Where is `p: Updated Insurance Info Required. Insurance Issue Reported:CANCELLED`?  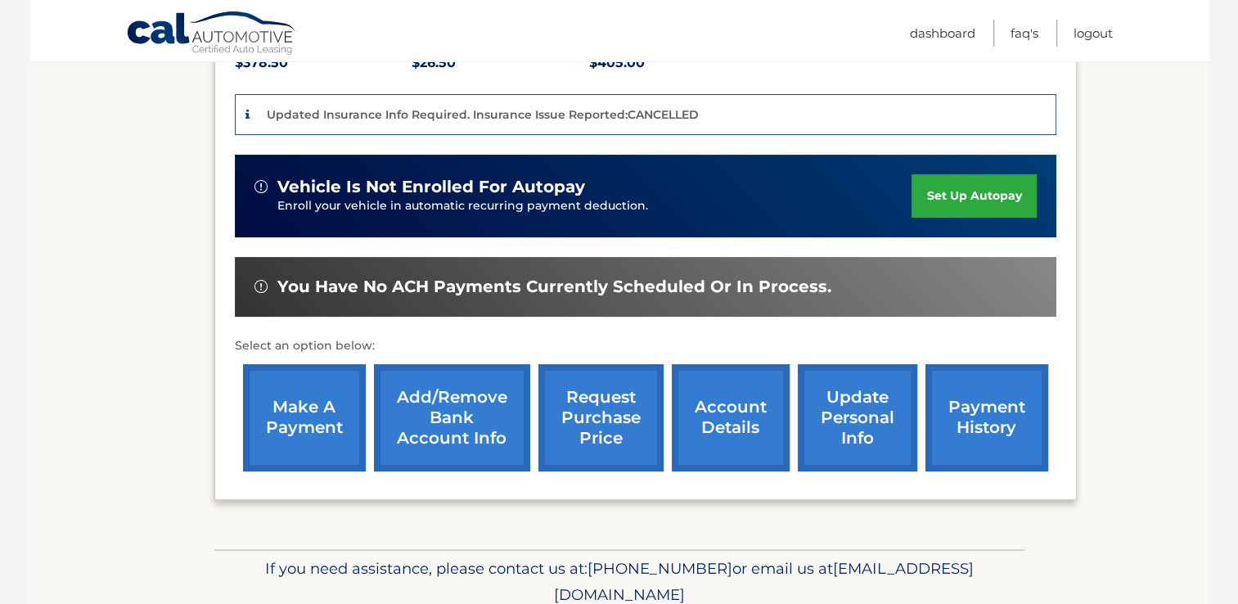
p: Updated Insurance Info Required. Insurance Issue Reported:CANCELLED is located at coordinates (483, 115).